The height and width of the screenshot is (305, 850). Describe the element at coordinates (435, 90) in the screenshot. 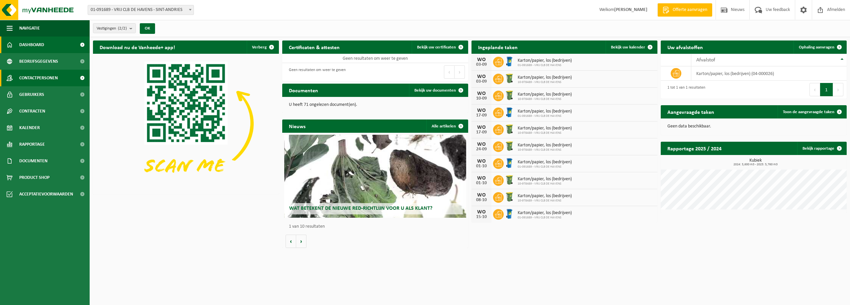

I see `span: Bekijk uw documenten` at that location.